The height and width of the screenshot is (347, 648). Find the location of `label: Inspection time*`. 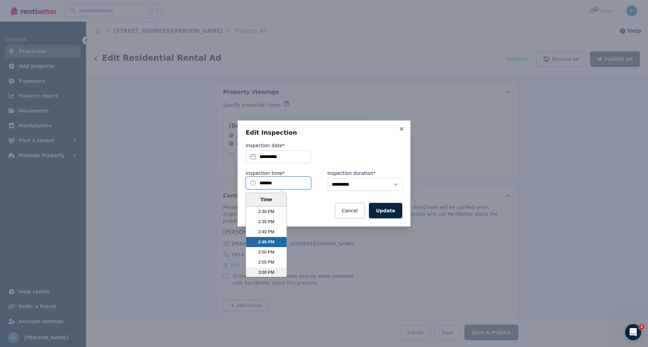

label: Inspection time* is located at coordinates (265, 173).